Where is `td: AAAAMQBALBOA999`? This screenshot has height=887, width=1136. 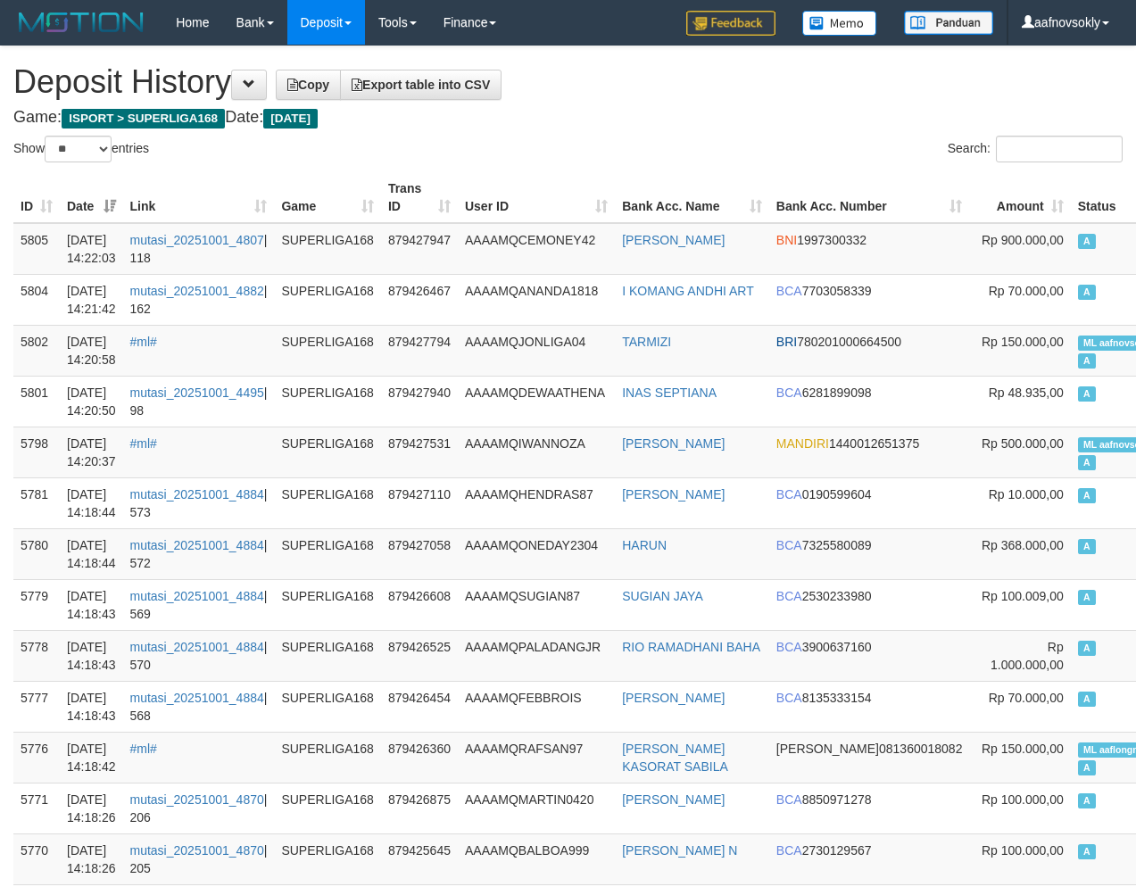 td: AAAAMQBALBOA999 is located at coordinates (536, 859).